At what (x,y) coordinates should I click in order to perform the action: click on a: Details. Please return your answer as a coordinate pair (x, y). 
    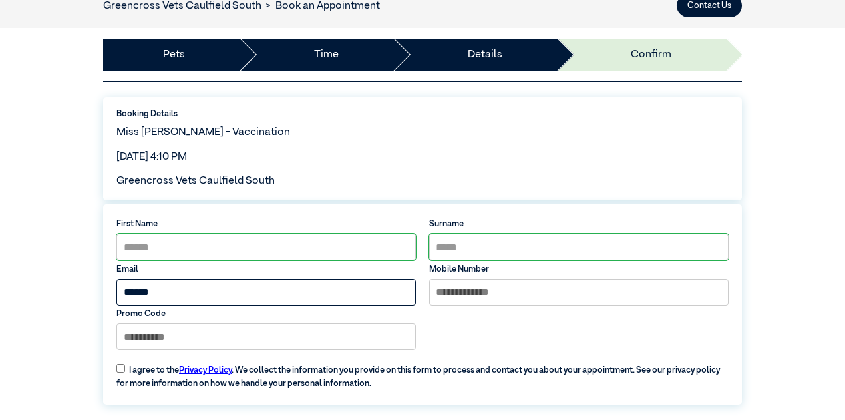
    Looking at the image, I should click on (485, 55).